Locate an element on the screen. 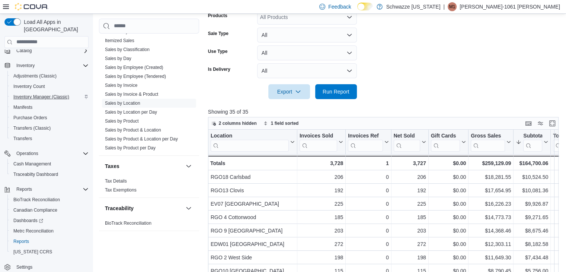  label: Products is located at coordinates (218, 16).